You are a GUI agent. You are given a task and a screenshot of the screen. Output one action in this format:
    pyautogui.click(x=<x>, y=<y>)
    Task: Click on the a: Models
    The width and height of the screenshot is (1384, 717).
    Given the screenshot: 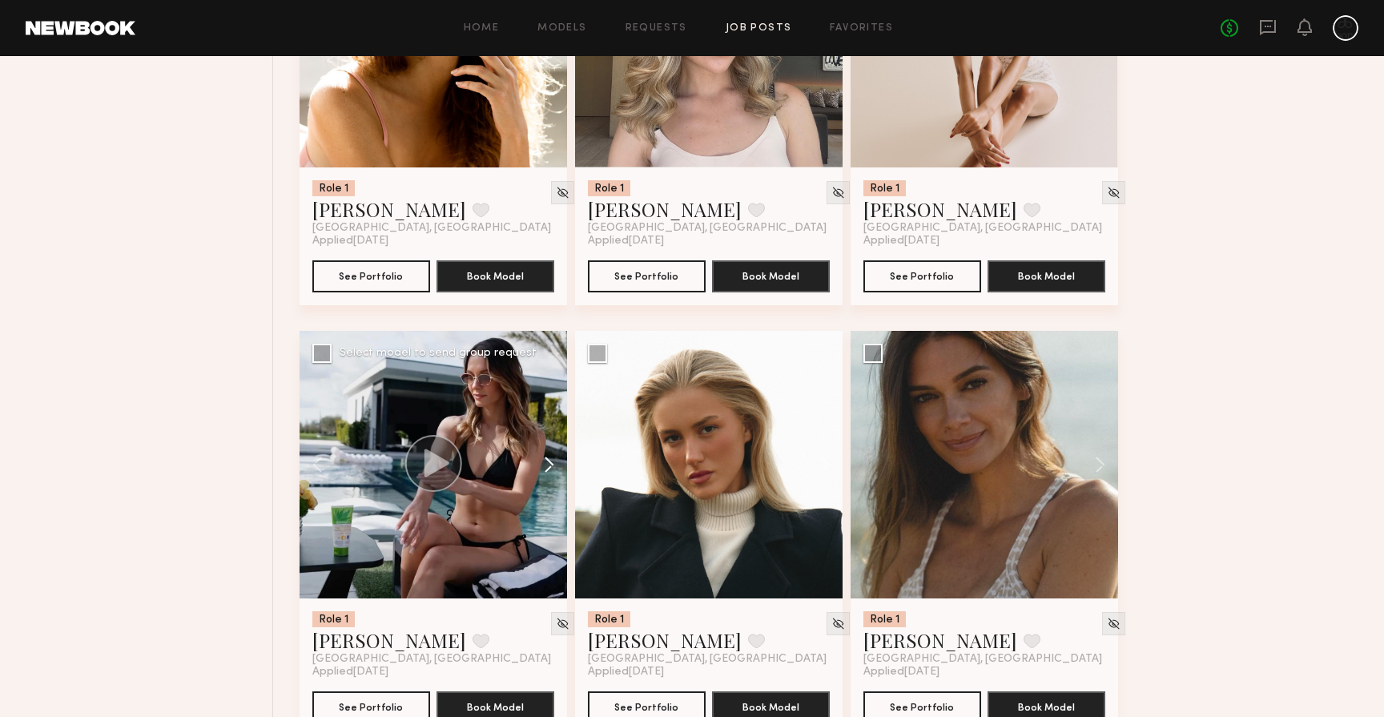 What is the action you would take?
    pyautogui.click(x=561, y=28)
    